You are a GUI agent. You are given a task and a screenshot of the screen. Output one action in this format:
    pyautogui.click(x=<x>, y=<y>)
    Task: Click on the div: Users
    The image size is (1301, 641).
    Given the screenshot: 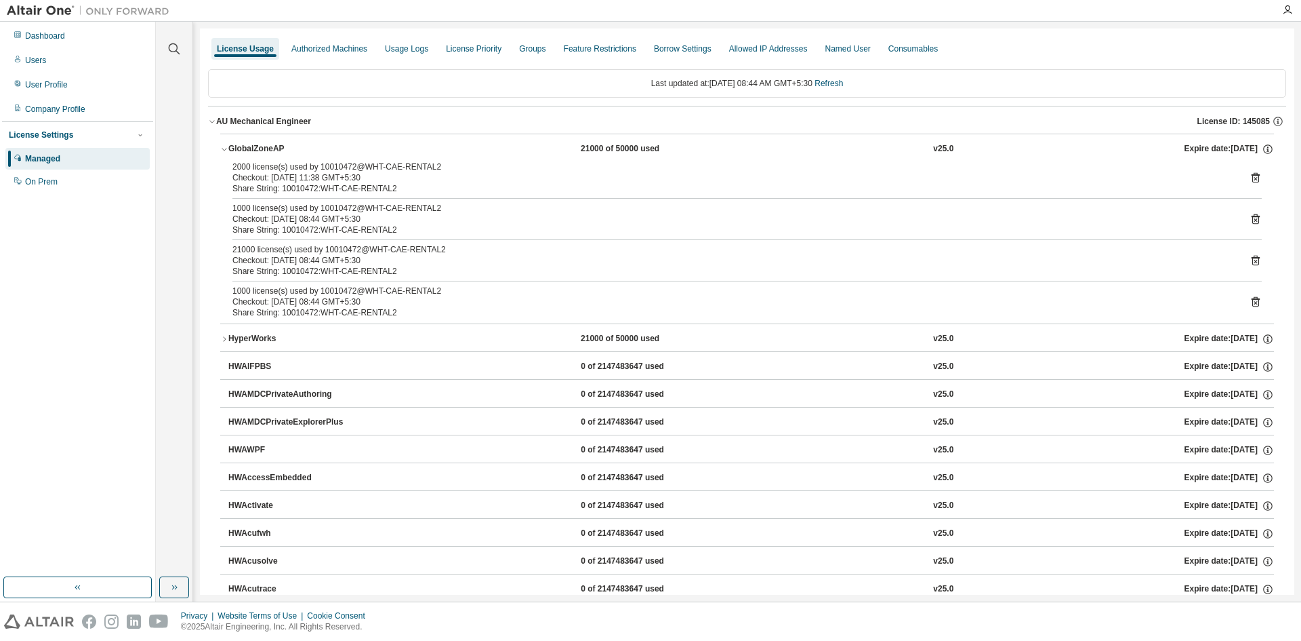 What is the action you would take?
    pyautogui.click(x=35, y=60)
    